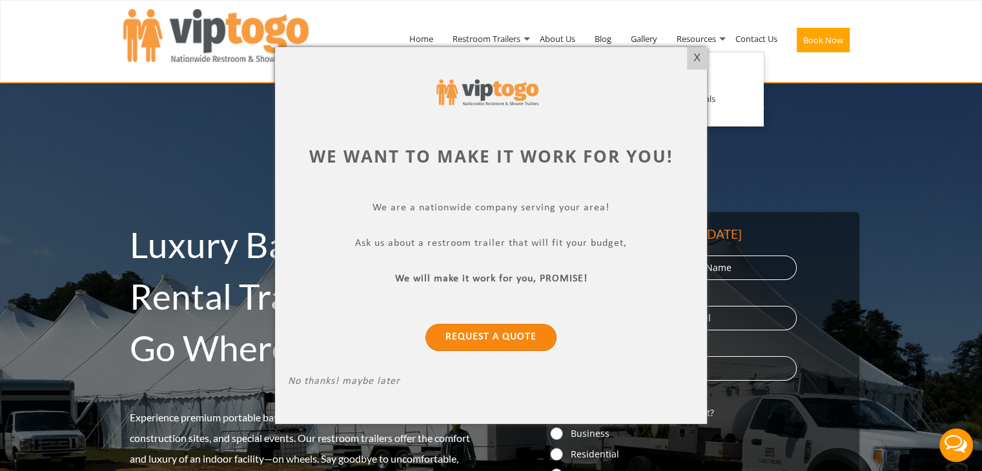  What do you see at coordinates (956, 446) in the screenshot?
I see `button: Live Chat` at bounding box center [956, 446].